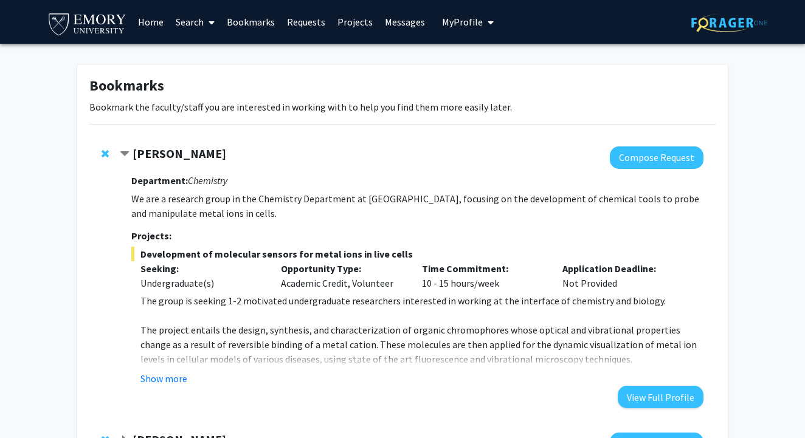 The width and height of the screenshot is (805, 438). I want to click on p: Opportunity Type:, so click(342, 269).